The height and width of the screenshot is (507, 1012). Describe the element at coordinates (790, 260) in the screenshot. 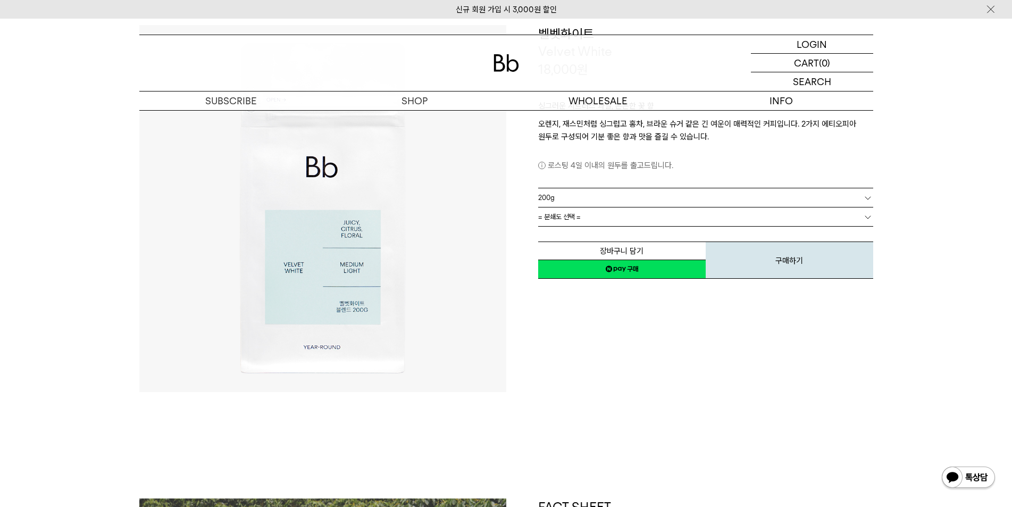

I see `button: 구매하기` at that location.